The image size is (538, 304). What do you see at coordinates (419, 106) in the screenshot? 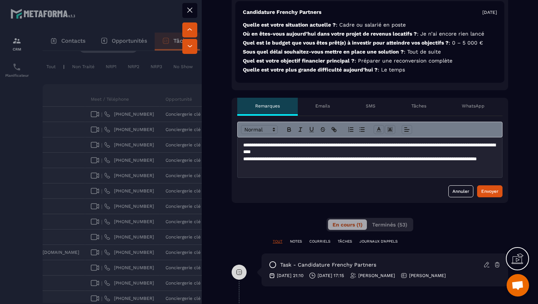
I see `p: Tâches` at bounding box center [419, 106].